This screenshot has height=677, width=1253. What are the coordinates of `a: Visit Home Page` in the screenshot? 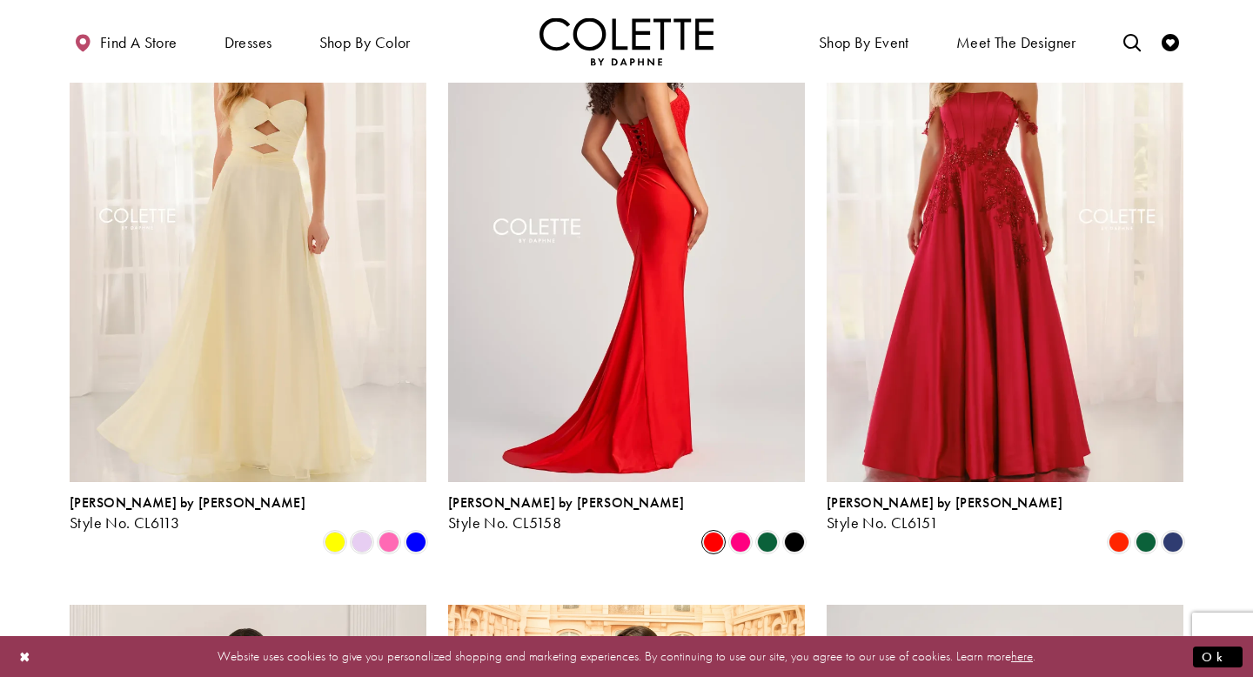 It's located at (627, 41).